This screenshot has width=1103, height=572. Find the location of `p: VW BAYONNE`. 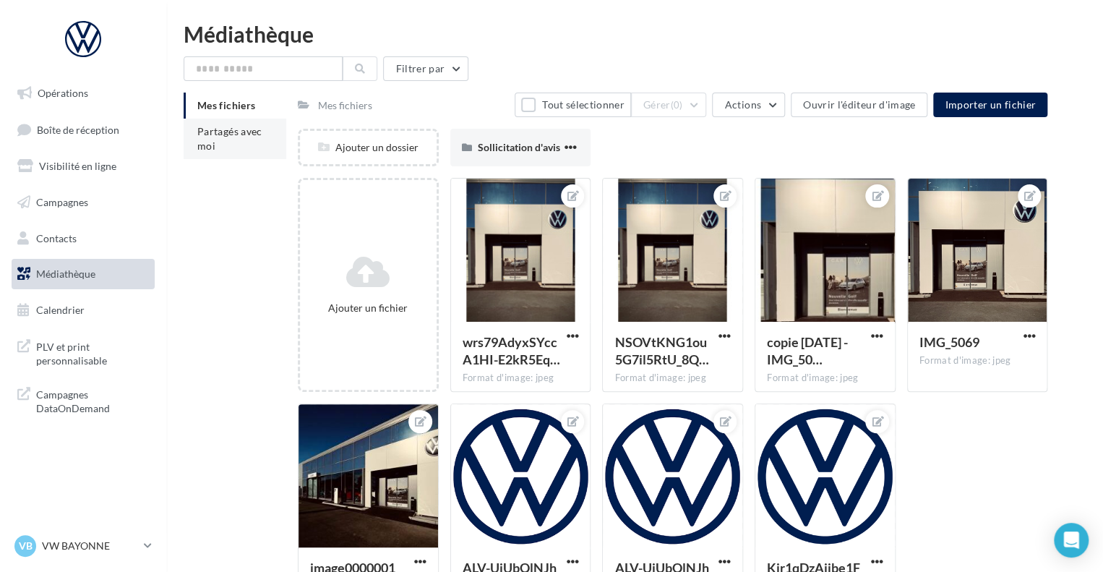

p: VW BAYONNE is located at coordinates (90, 546).